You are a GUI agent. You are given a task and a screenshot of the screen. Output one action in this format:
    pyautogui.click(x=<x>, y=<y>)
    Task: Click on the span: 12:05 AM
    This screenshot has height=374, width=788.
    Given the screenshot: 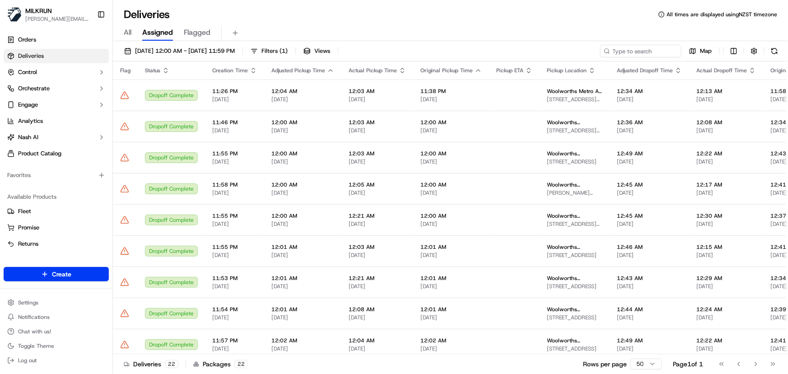 What is the action you would take?
    pyautogui.click(x=377, y=185)
    